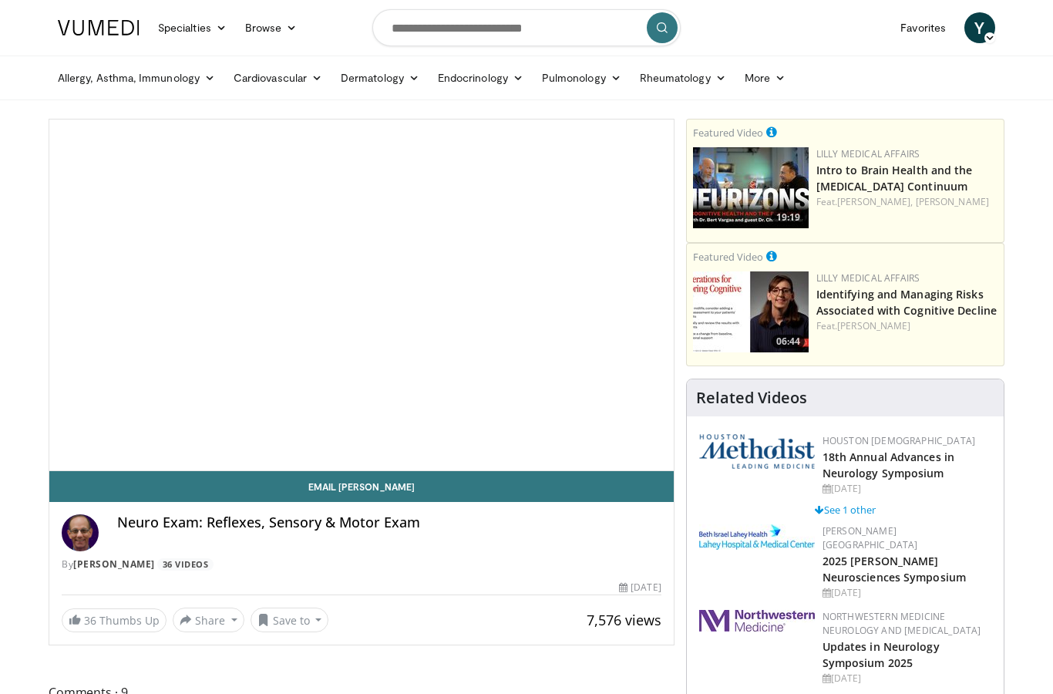 The image size is (1053, 694). I want to click on a: See 1 other, so click(845, 509).